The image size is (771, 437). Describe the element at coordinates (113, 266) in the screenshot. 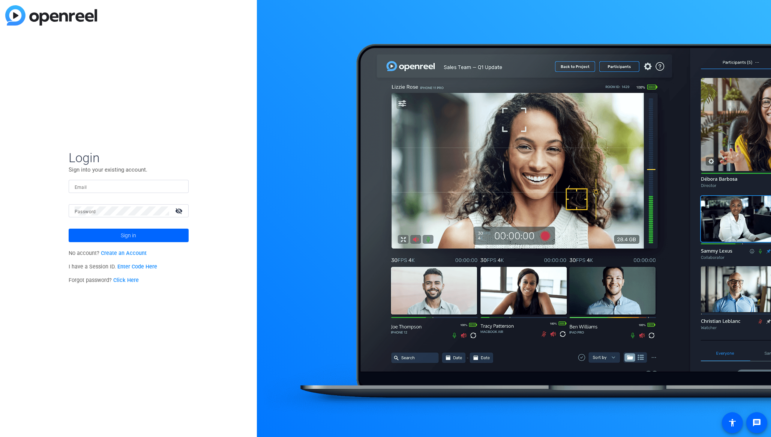

I see `span: I have a Session ID.` at that location.